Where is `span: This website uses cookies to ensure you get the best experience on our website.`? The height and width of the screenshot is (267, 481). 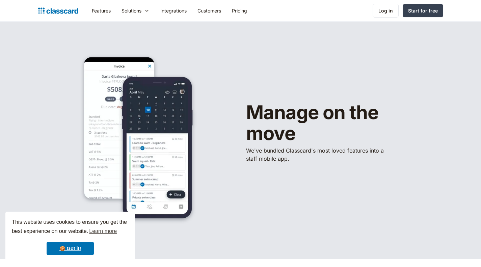
span: This website uses cookies to ensure you get the best experience on our website. is located at coordinates (70, 227).